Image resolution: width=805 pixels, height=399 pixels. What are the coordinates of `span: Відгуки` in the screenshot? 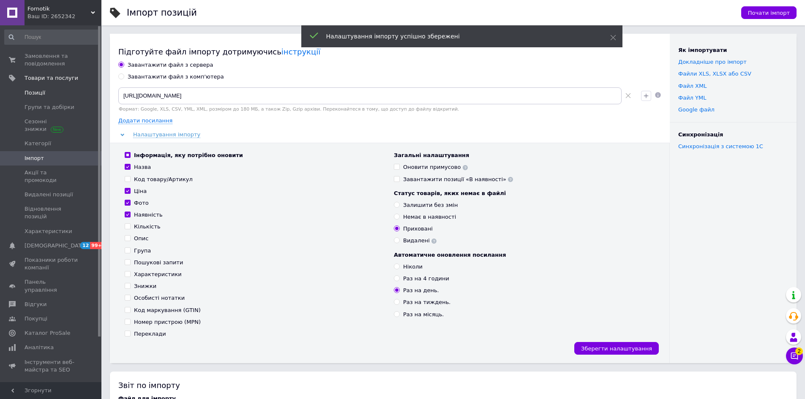 It's located at (35, 305).